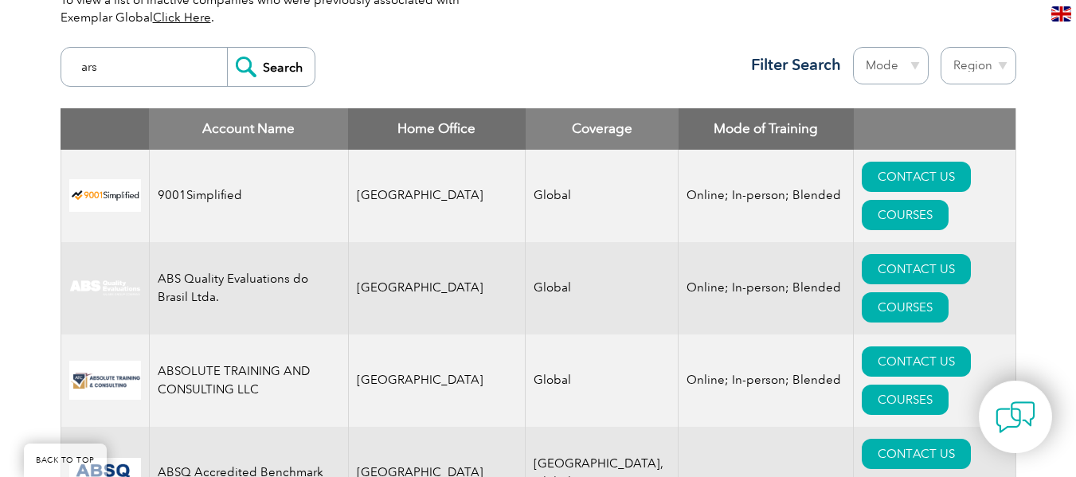 Image resolution: width=1076 pixels, height=477 pixels. I want to click on th: Account Name: activate to sort column descending, so click(248, 129).